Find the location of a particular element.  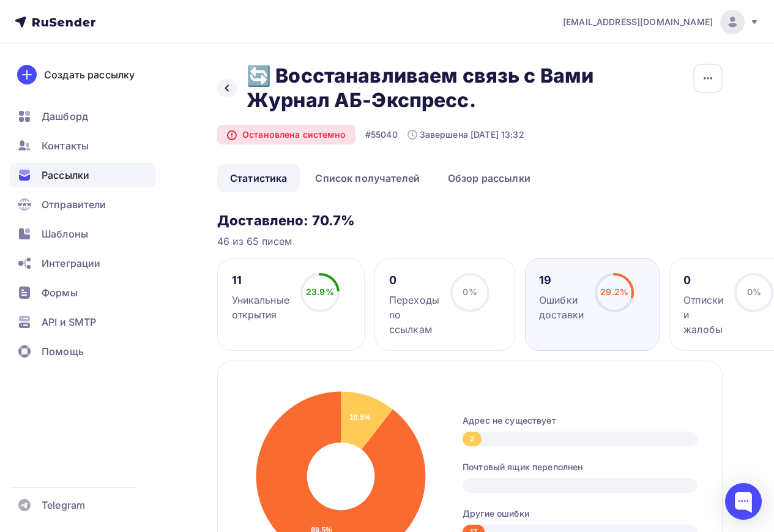

div: 11 is located at coordinates (261, 280).